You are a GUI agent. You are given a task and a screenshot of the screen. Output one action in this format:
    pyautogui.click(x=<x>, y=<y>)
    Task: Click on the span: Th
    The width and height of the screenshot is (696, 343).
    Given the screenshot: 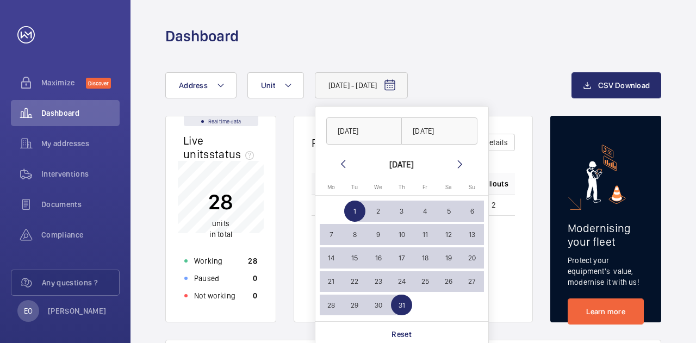 What is the action you would take?
    pyautogui.click(x=402, y=187)
    